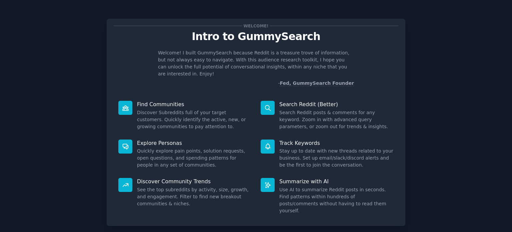 This screenshot has height=232, width=512. I want to click on p: Search Reddit (Better), so click(336, 104).